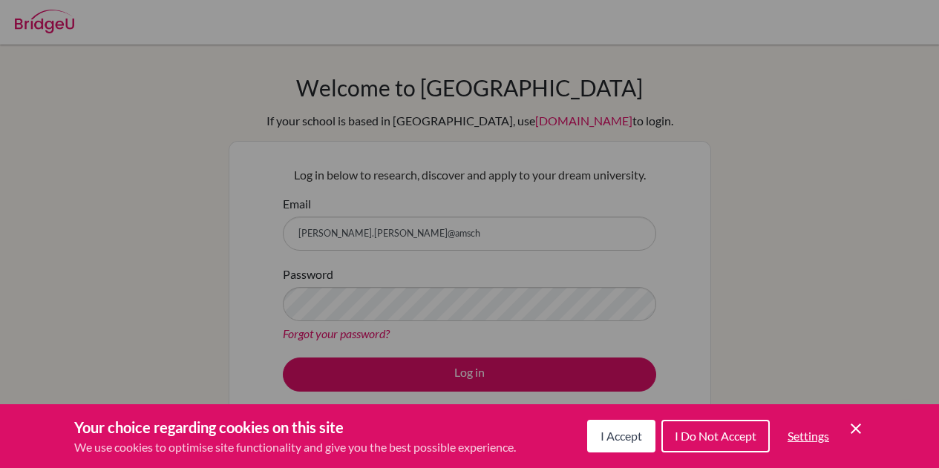  What do you see at coordinates (621, 436) in the screenshot?
I see `span: I Accept` at bounding box center [621, 436].